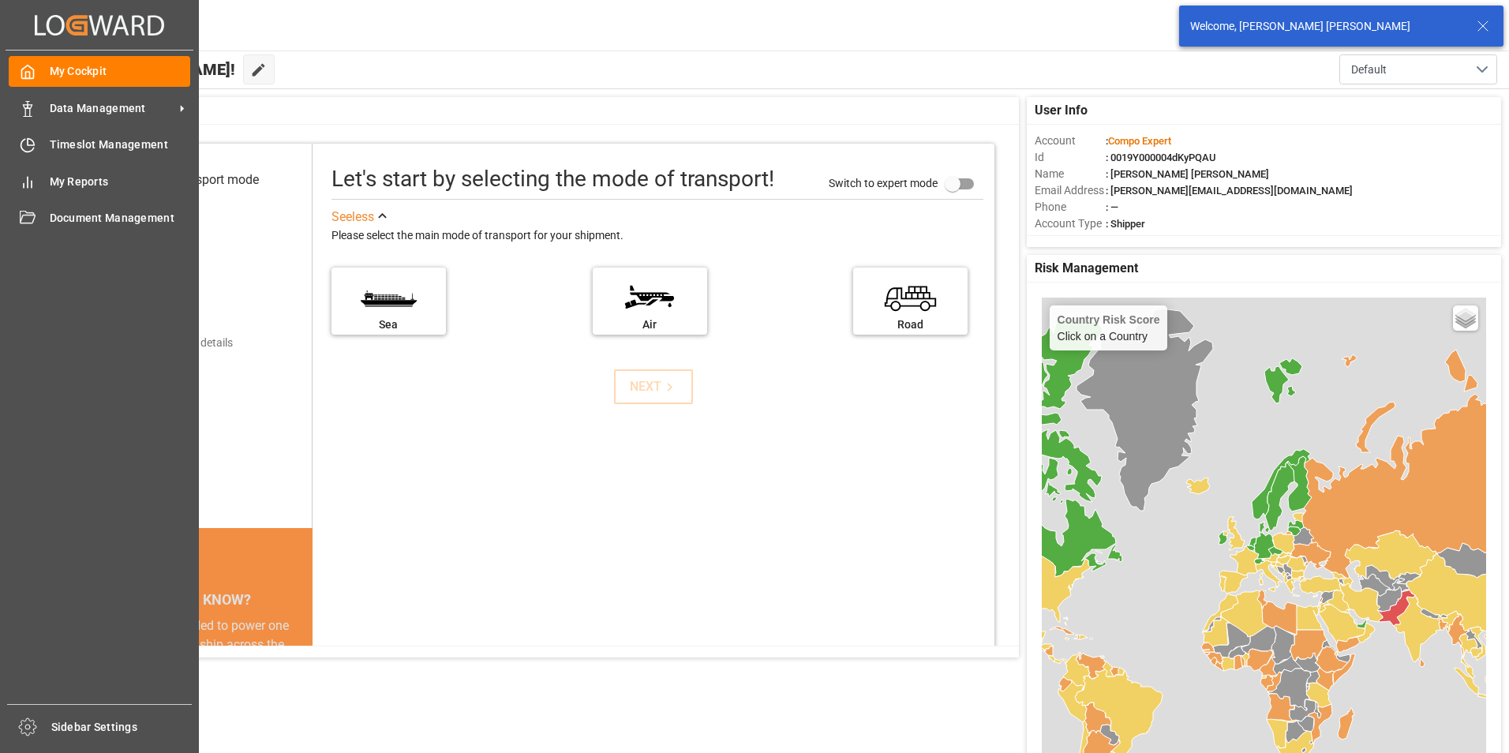 The image size is (1509, 753). What do you see at coordinates (120, 218) in the screenshot?
I see `span: Document Management` at bounding box center [120, 218].